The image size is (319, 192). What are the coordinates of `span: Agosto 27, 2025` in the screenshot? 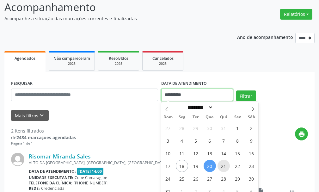 It's located at (210, 179).